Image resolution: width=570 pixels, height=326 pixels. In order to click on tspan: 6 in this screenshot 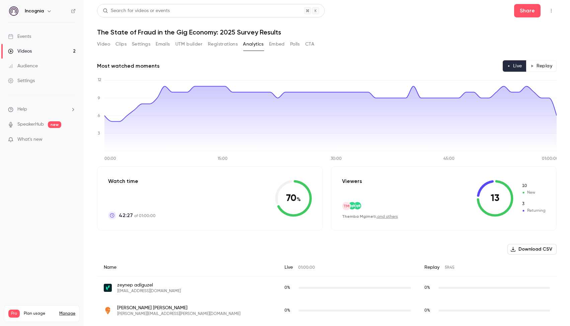, I will do `click(99, 116)`.